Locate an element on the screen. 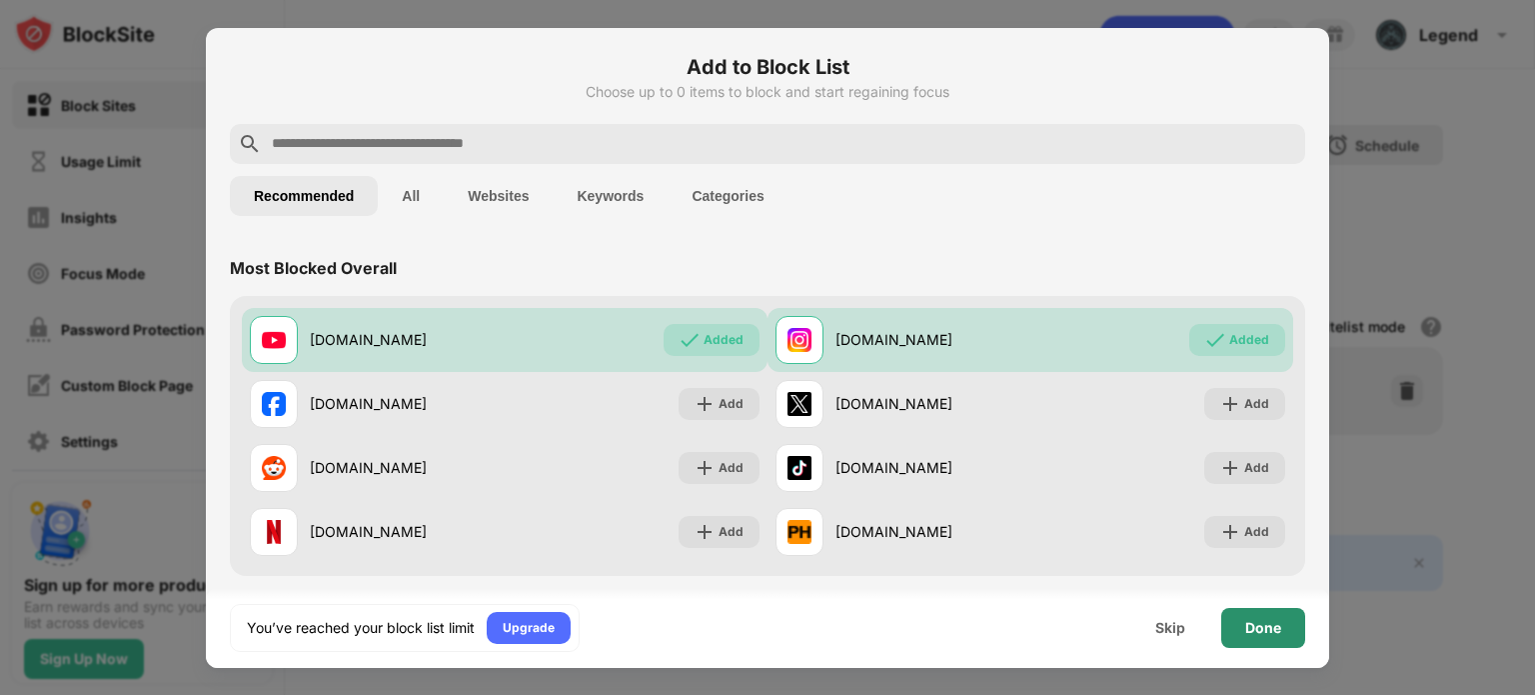 This screenshot has width=1535, height=695. div: You’ve reached your block list limit is located at coordinates (361, 628).